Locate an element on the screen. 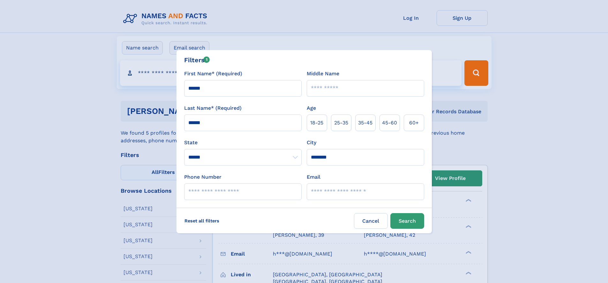 This screenshot has width=608, height=283. span: 35‑45 is located at coordinates (365, 123).